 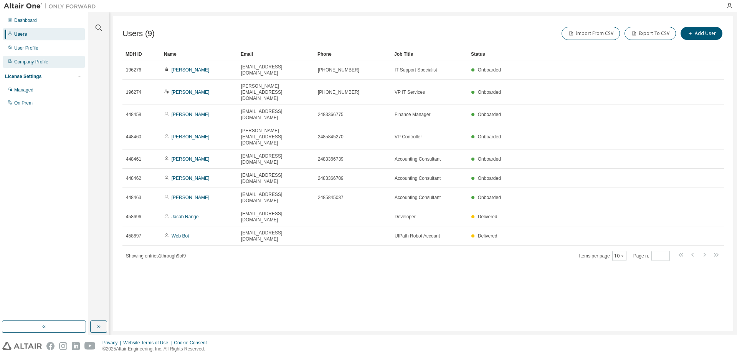 What do you see at coordinates (330, 178) in the screenshot?
I see `span: 2483366709` at bounding box center [330, 178].